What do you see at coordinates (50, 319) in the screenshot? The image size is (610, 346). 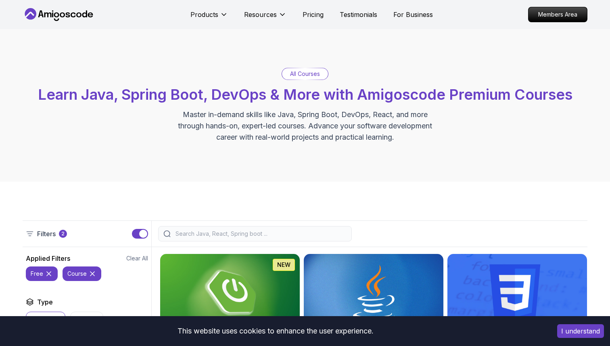 I see `p: Course` at bounding box center [50, 319].